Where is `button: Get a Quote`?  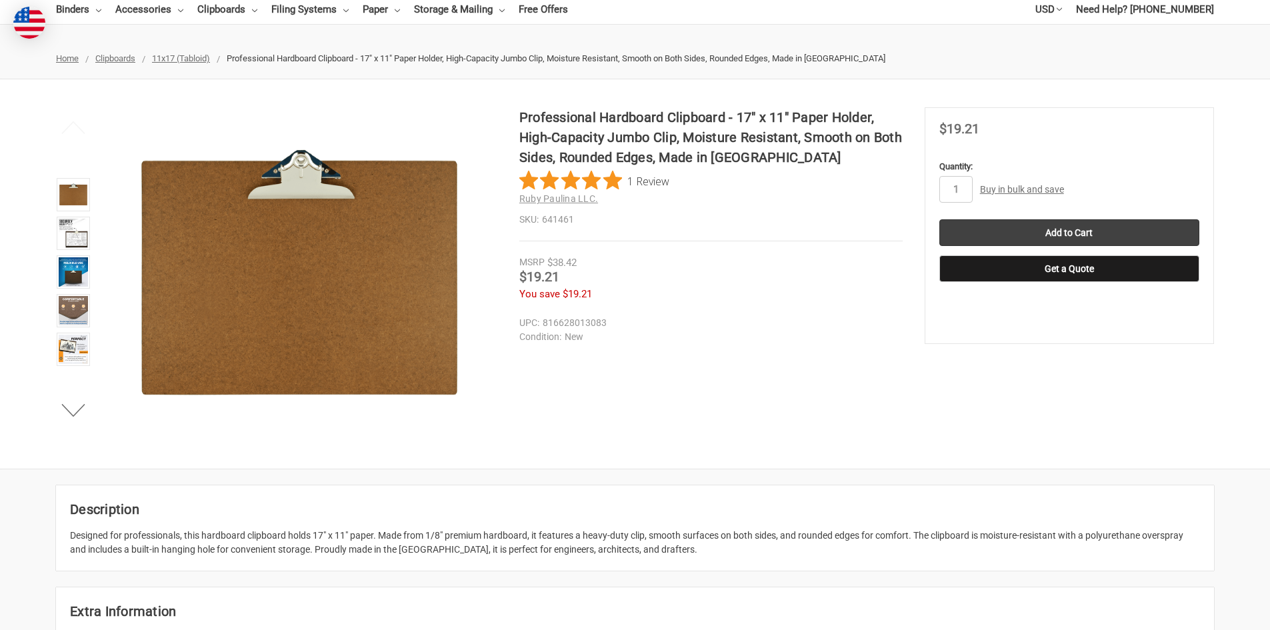
button: Get a Quote is located at coordinates (1069, 269).